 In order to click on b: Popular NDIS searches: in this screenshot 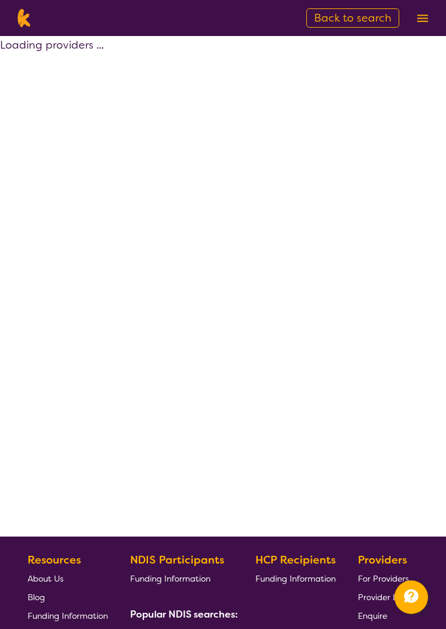, I will do `click(184, 614)`.